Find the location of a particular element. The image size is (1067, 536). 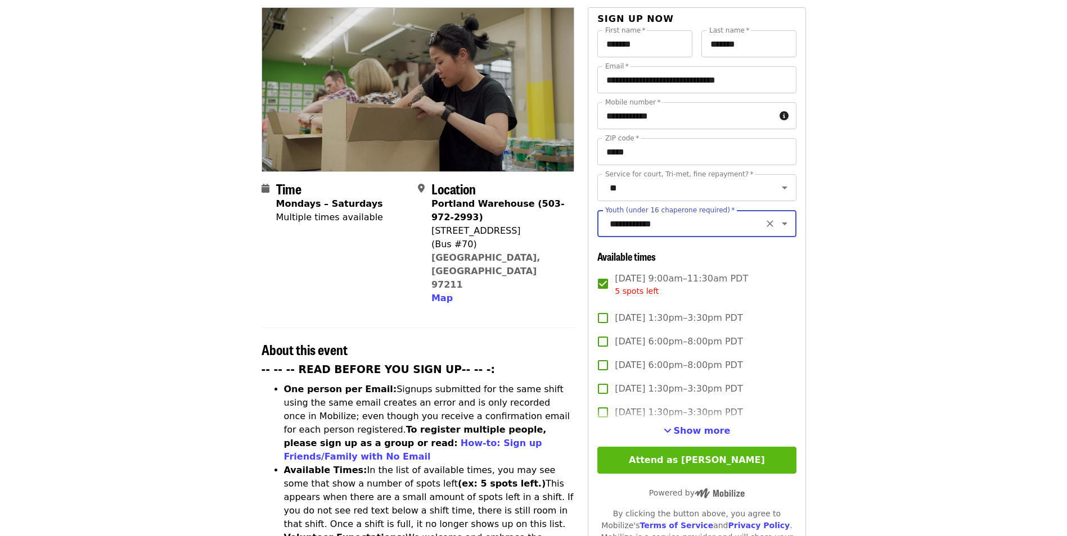

span: Location is located at coordinates (453, 188).